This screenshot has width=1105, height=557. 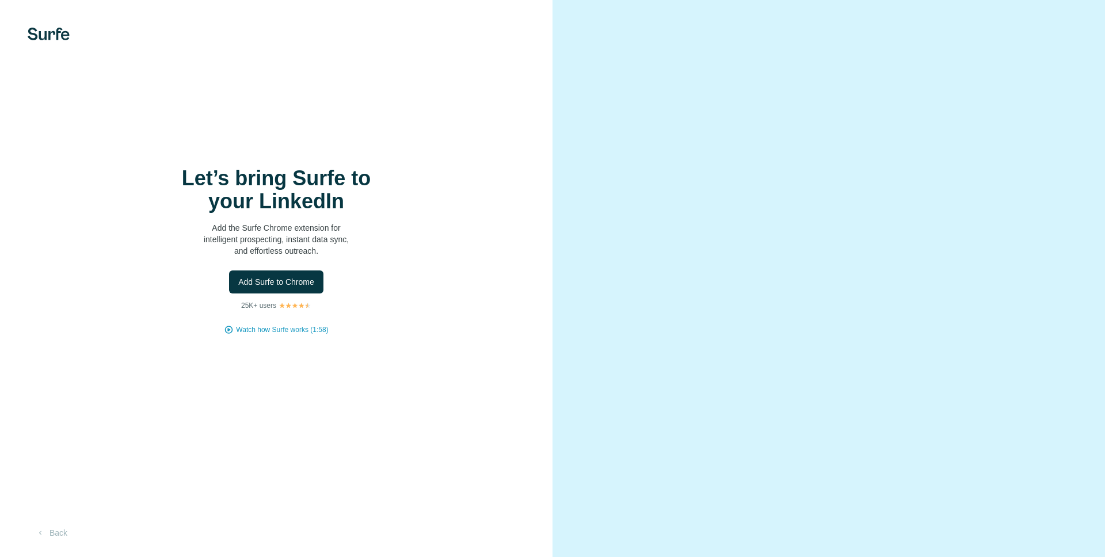 What do you see at coordinates (276, 239) in the screenshot?
I see `p: Add the Surfe Chrome extension for intelligent prospecting, instant data sync, and effortless out...` at bounding box center [276, 239].